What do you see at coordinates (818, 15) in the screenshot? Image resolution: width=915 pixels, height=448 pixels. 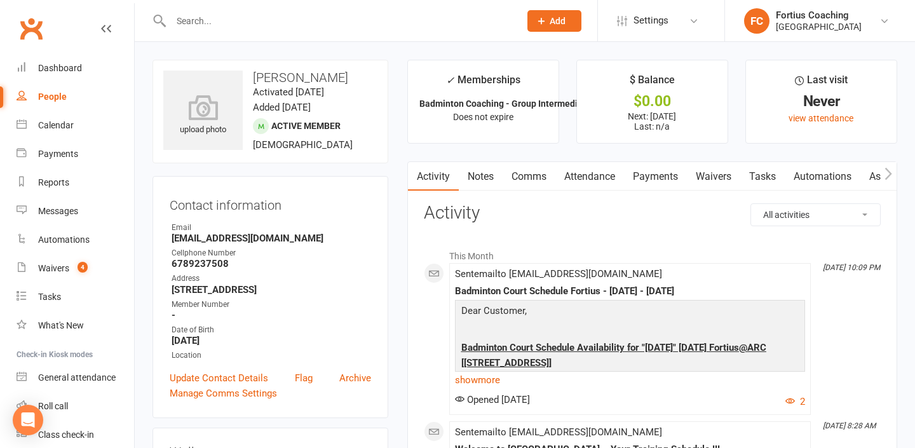 I see `div: Fortius Coaching` at bounding box center [818, 15].